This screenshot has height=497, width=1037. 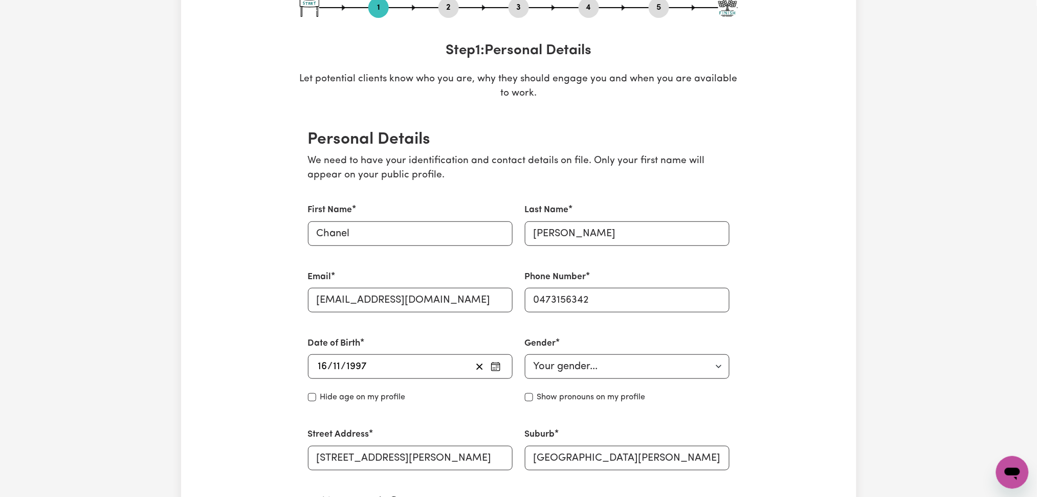 What do you see at coordinates (659, 8) in the screenshot?
I see `button: Go to step 5` at bounding box center [659, 8].